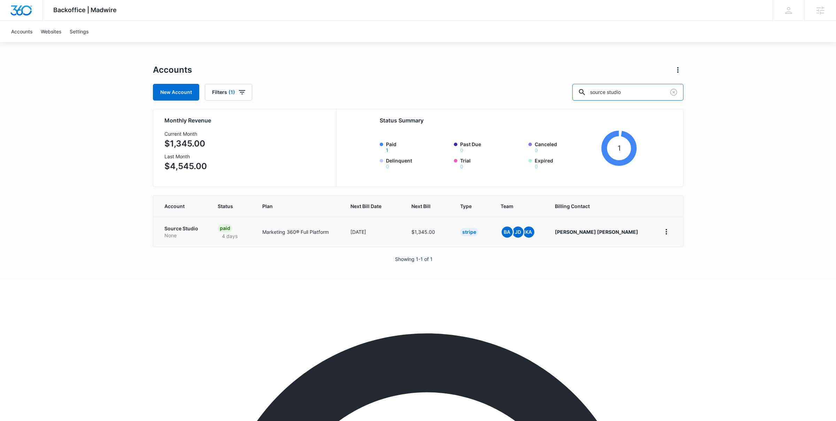 The width and height of the screenshot is (836, 421). Describe the element at coordinates (418, 163) in the screenshot. I see `label: Delinquent` at that location.